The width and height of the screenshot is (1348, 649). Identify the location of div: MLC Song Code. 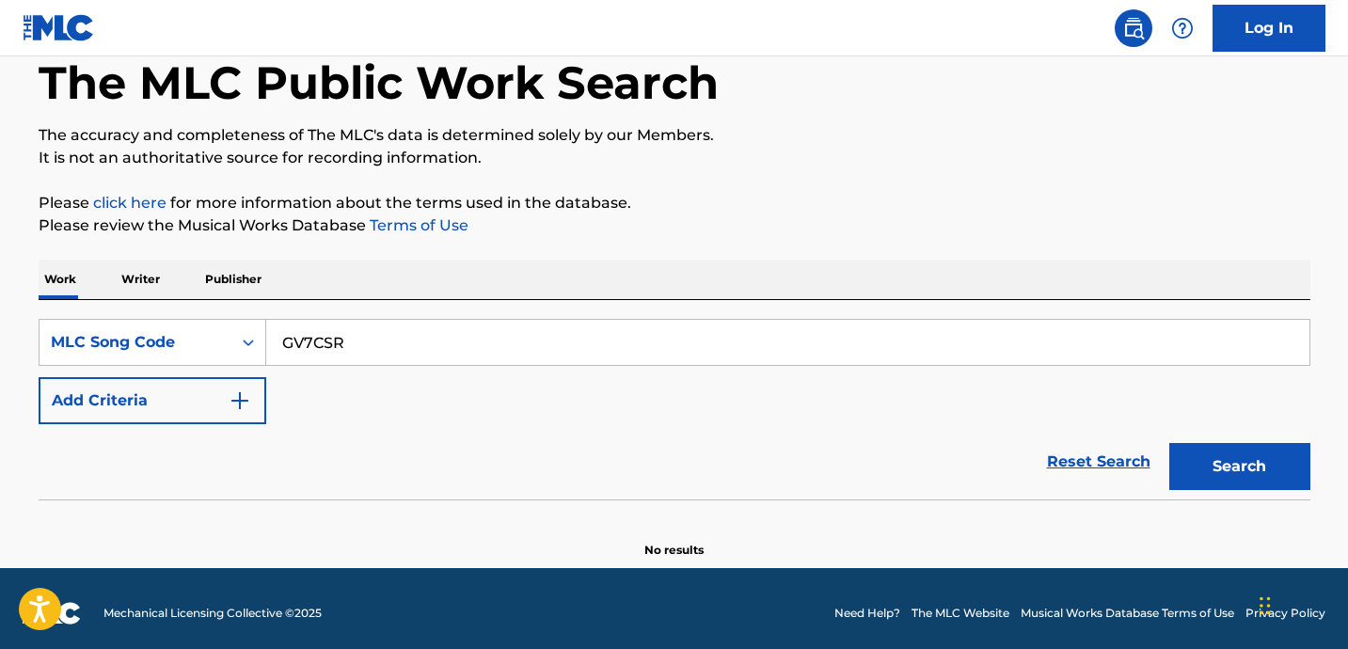
(135, 342).